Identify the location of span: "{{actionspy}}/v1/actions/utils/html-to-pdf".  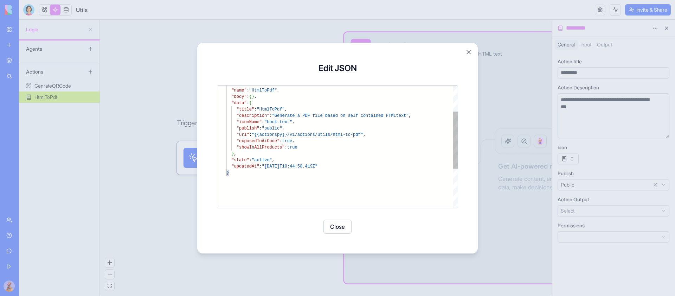
(307, 135).